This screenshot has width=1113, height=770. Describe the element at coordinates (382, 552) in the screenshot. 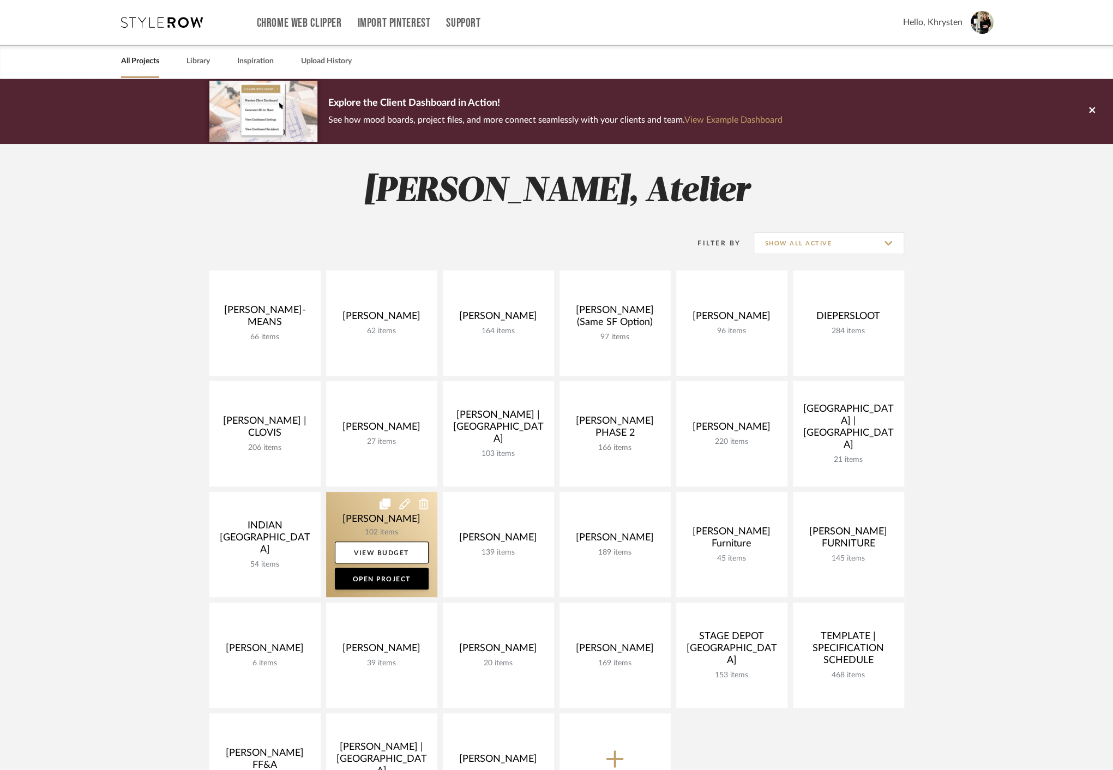

I see `a: View Budget` at that location.